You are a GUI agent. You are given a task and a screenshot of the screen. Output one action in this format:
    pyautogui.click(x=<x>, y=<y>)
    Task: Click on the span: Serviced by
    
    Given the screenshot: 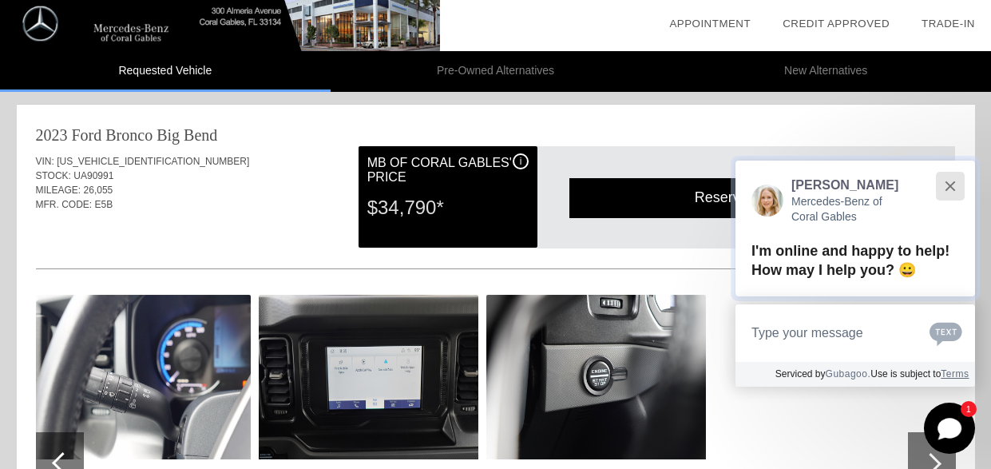 What is the action you would take?
    pyautogui.click(x=800, y=374)
    